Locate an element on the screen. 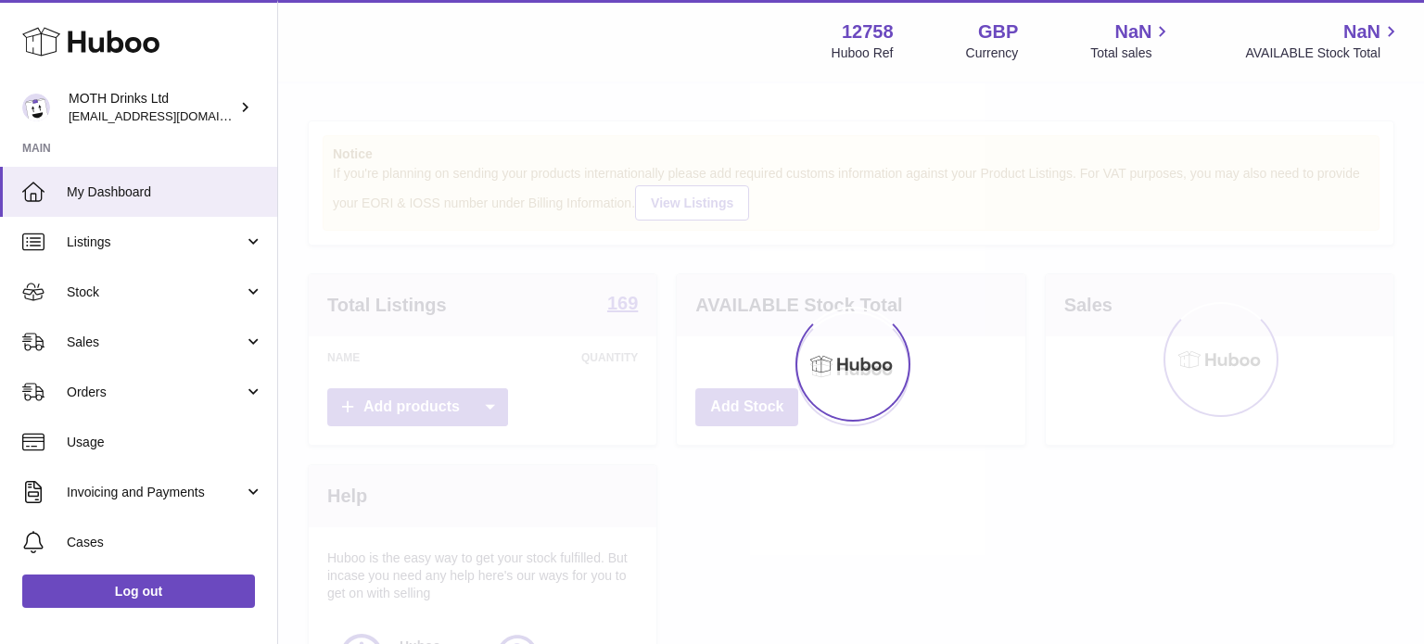 The image size is (1424, 644). a: NaN Total sales is located at coordinates (1131, 41).